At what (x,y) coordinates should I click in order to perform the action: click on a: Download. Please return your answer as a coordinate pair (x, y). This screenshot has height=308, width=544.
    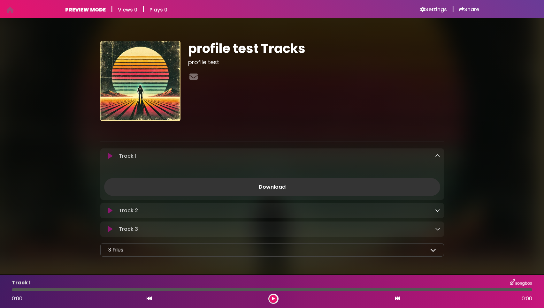
    Looking at the image, I should click on (272, 187).